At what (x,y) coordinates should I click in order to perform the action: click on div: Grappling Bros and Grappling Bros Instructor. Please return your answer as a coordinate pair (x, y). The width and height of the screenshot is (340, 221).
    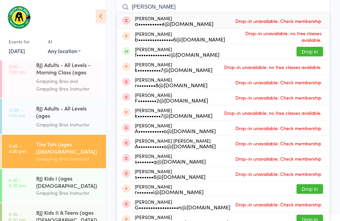
    Looking at the image, I should click on (68, 85).